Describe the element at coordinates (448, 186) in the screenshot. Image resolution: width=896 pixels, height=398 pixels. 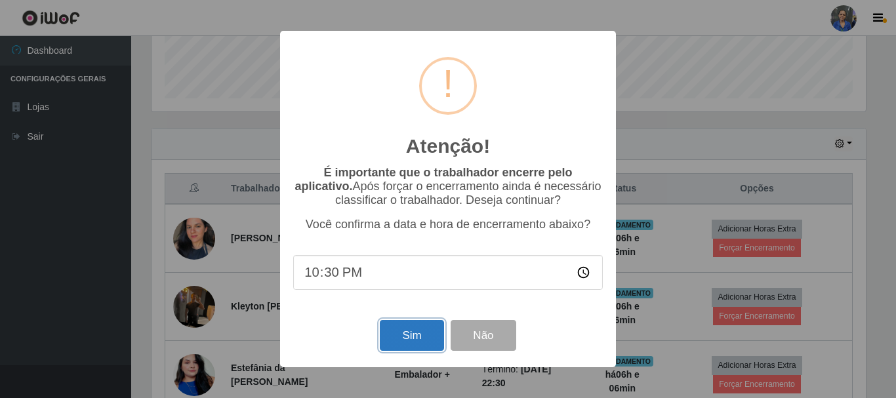
I see `p: Após forçar o encerramento ainda é necessário classificar o trabalhador. Deseja continuar?` at that location.